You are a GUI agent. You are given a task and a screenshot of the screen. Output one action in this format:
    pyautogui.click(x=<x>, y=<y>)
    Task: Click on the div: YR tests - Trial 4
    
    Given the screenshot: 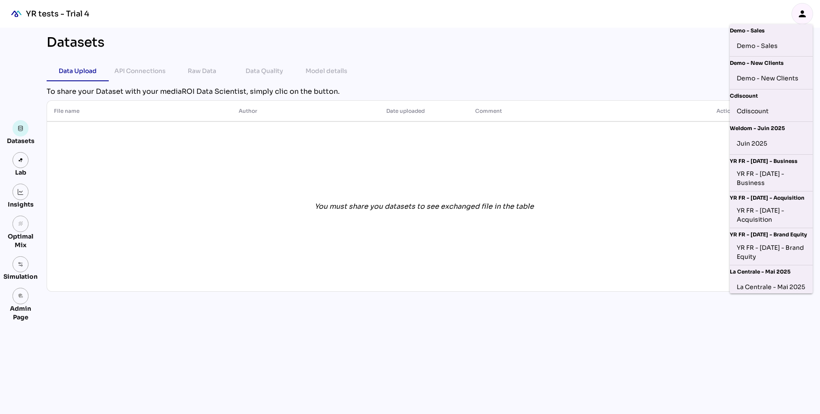 What is the action you would take?
    pyautogui.click(x=57, y=14)
    